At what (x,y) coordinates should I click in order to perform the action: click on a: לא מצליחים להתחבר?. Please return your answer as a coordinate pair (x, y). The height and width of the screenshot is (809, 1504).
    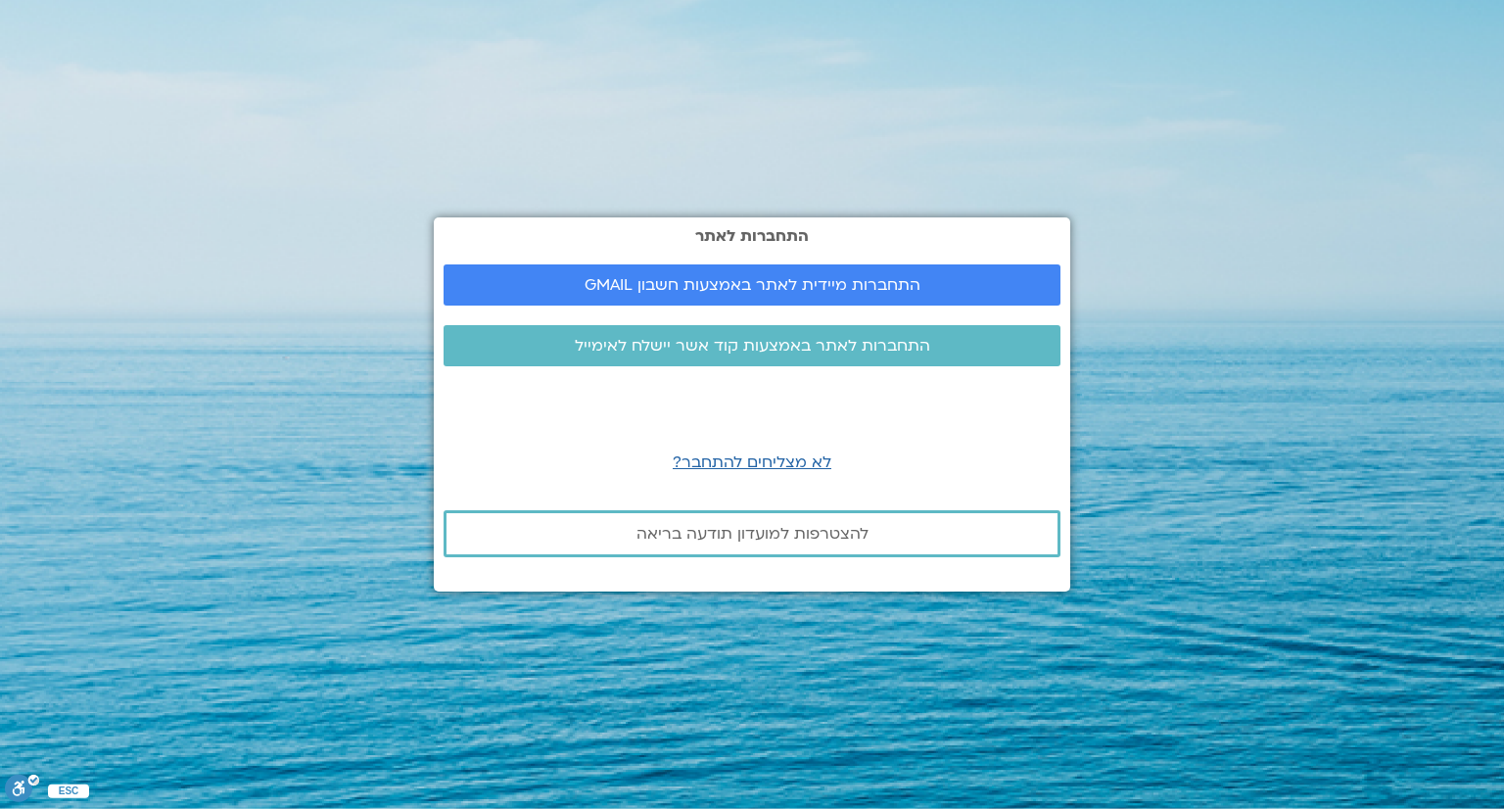
    Looking at the image, I should click on (752, 462).